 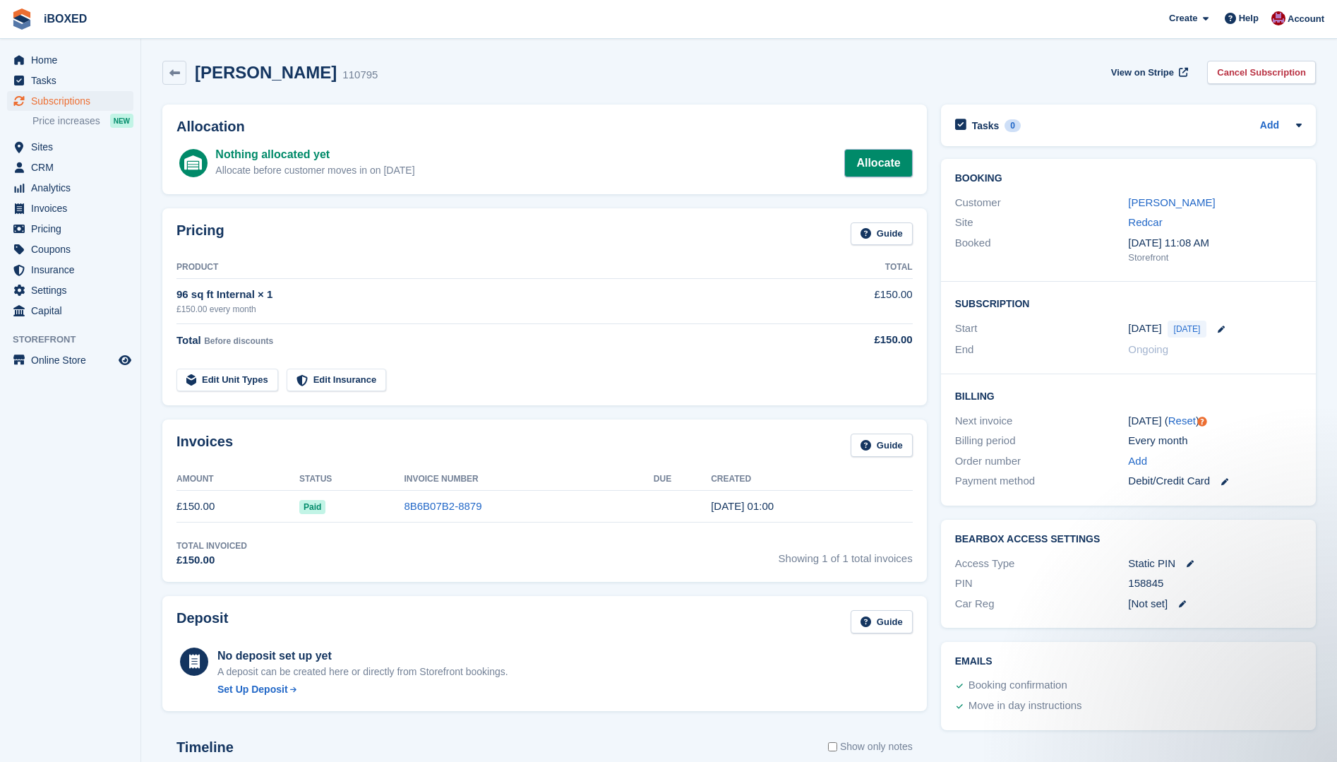 I want to click on span: Storefront, so click(x=76, y=340).